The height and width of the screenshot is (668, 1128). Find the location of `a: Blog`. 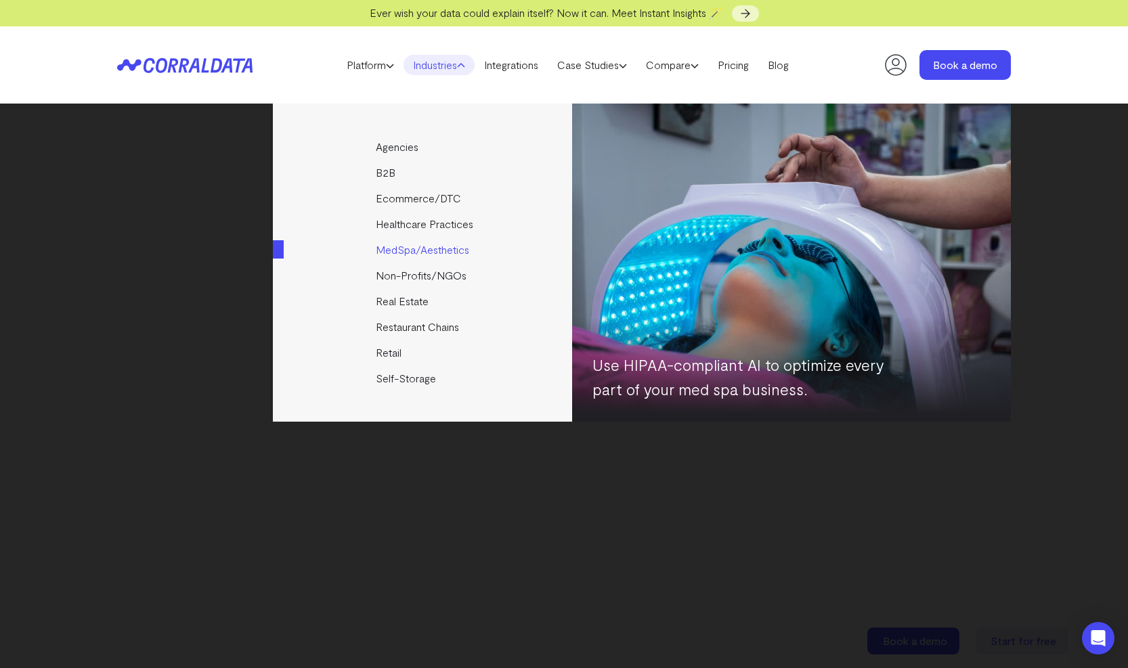

a: Blog is located at coordinates (778, 65).